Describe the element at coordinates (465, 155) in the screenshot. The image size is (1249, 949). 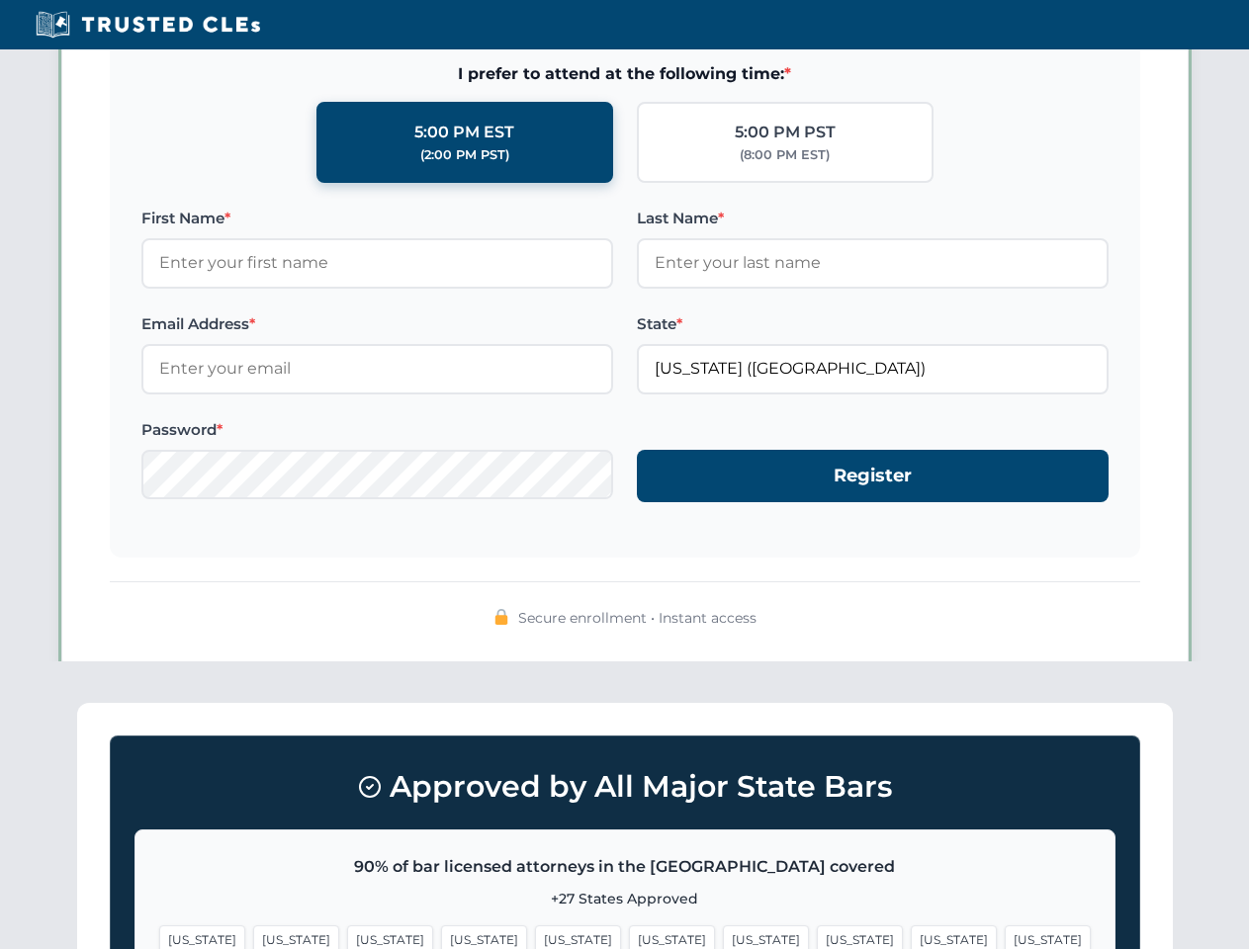
I see `div: (2:00 PM PST)` at that location.